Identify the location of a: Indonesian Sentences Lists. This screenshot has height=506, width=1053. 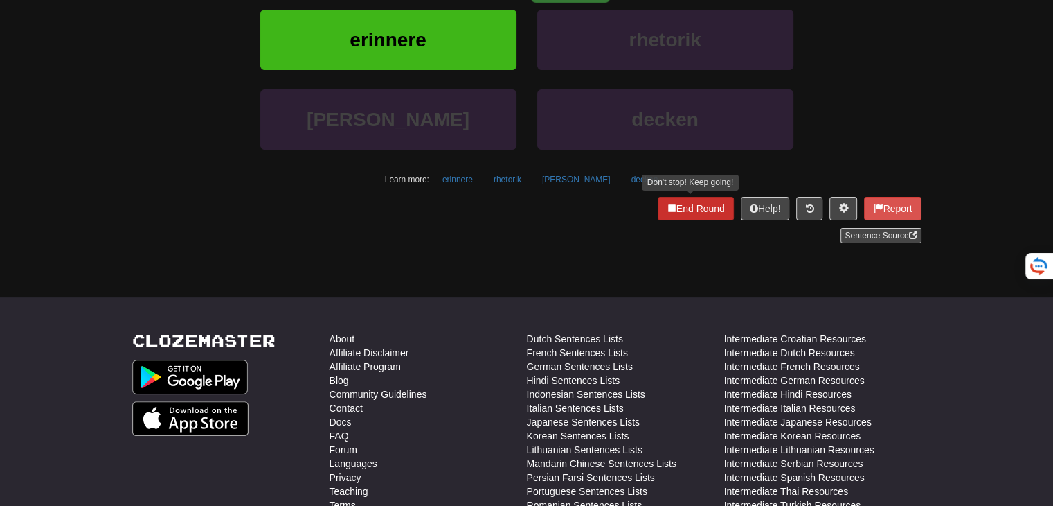
(586, 394).